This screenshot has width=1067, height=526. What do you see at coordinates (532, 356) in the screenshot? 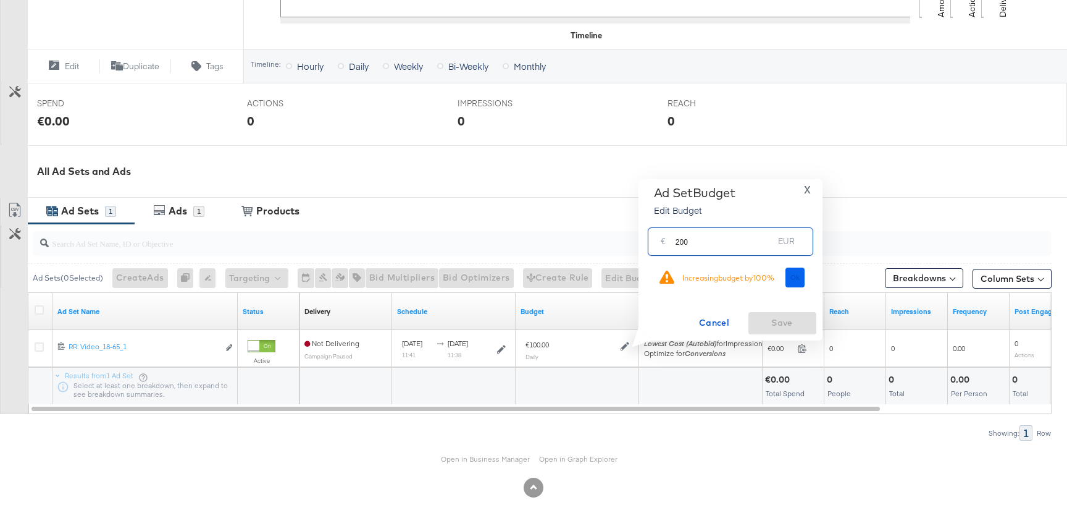
I see `sub: Daily` at bounding box center [532, 356].